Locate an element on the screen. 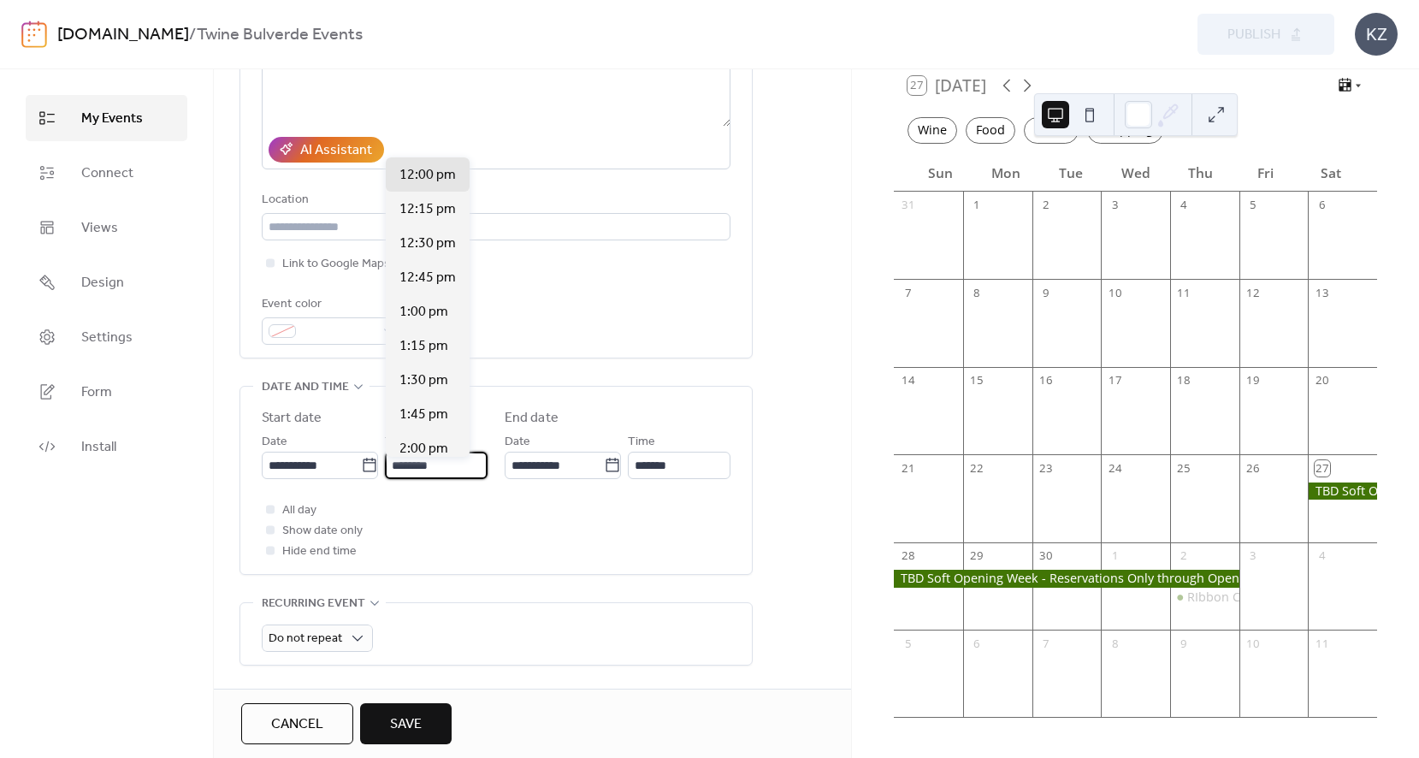 The height and width of the screenshot is (758, 1419). span: My Events is located at coordinates (112, 119).